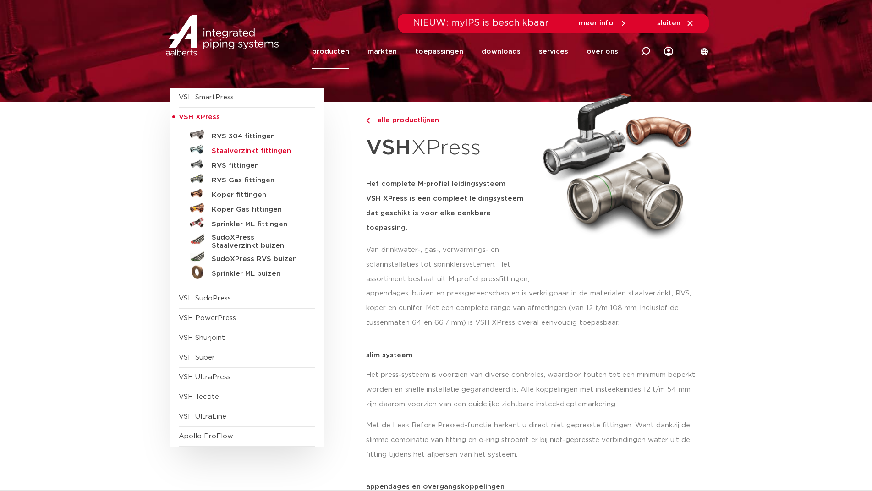 This screenshot has width=872, height=491. Describe the element at coordinates (554, 51) in the screenshot. I see `a: services` at that location.